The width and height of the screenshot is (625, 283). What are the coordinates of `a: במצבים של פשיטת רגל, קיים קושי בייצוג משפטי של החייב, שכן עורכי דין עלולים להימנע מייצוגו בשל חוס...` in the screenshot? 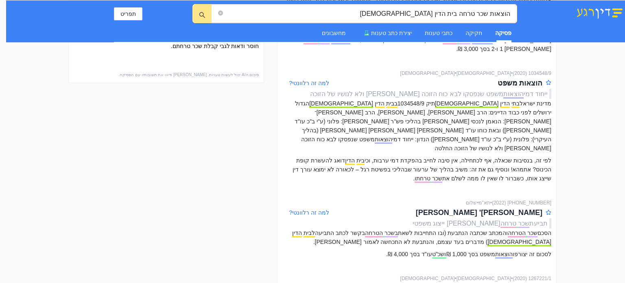 It's located at (169, 37).